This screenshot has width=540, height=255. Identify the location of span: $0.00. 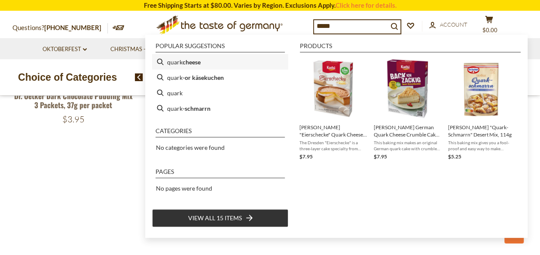
(490, 30).